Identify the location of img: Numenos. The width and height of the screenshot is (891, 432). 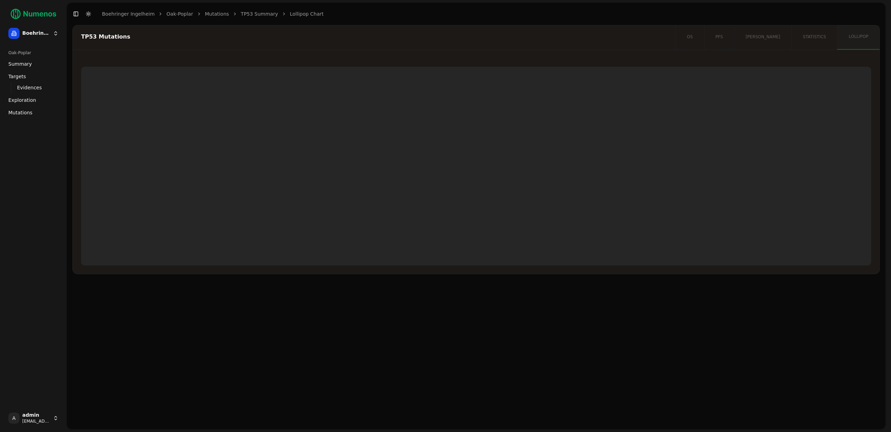
(33, 14).